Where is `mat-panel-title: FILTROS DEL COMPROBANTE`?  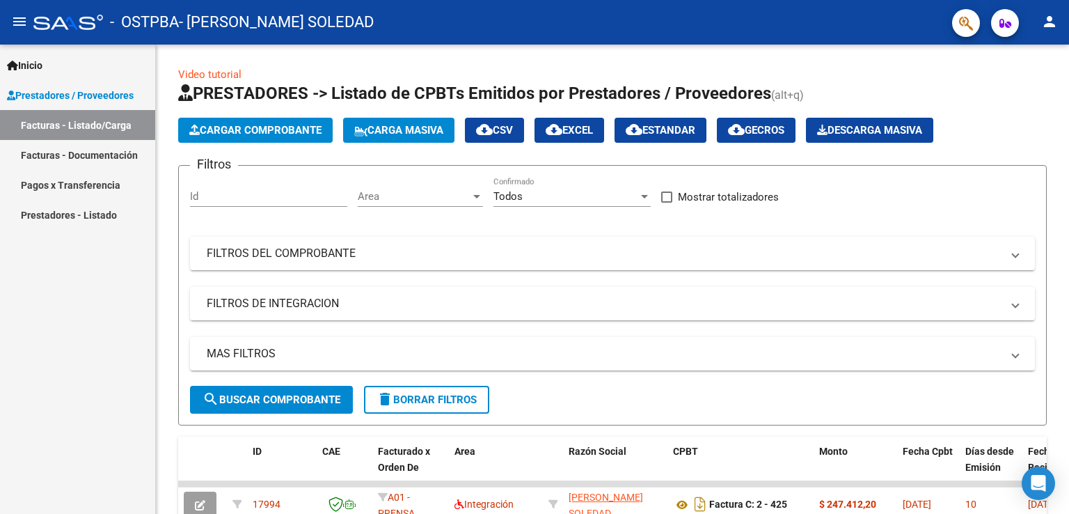
mat-panel-title: FILTROS DEL COMPROBANTE is located at coordinates (604, 253).